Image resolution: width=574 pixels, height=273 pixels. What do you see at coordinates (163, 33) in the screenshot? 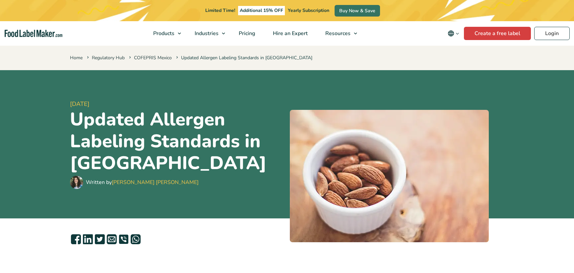
I see `span: Products` at bounding box center [163, 33].